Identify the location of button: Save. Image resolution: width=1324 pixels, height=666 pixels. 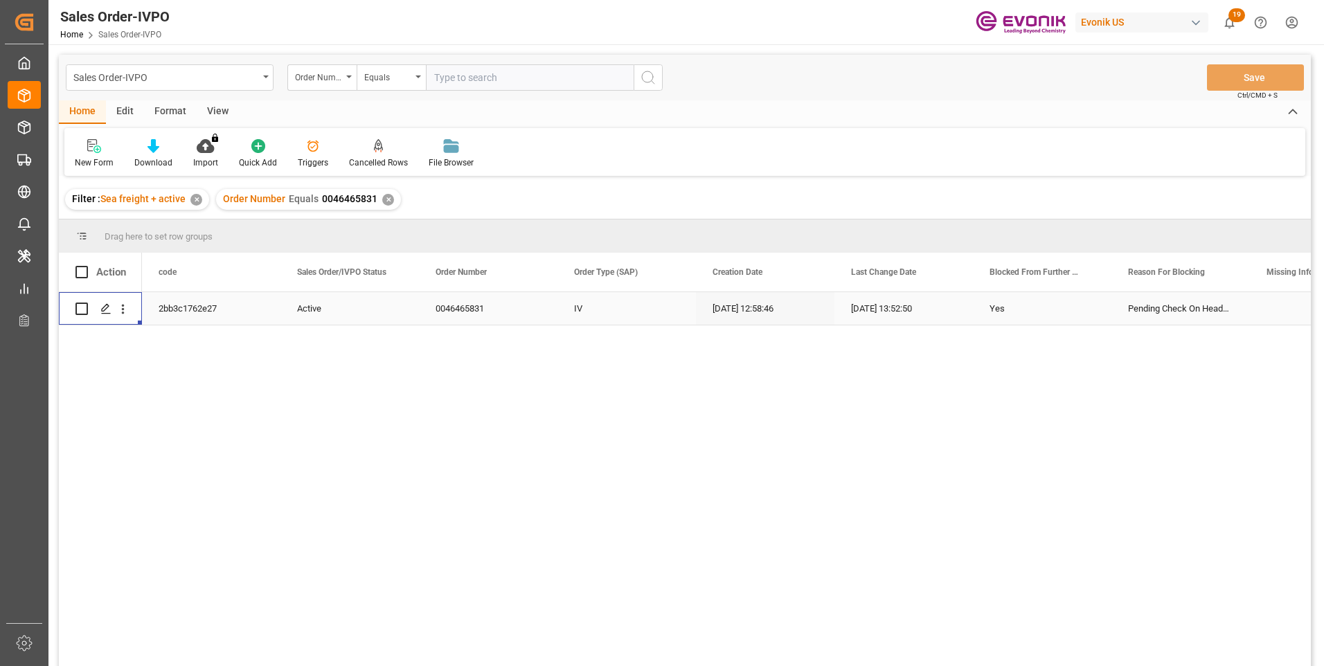
(1256, 78).